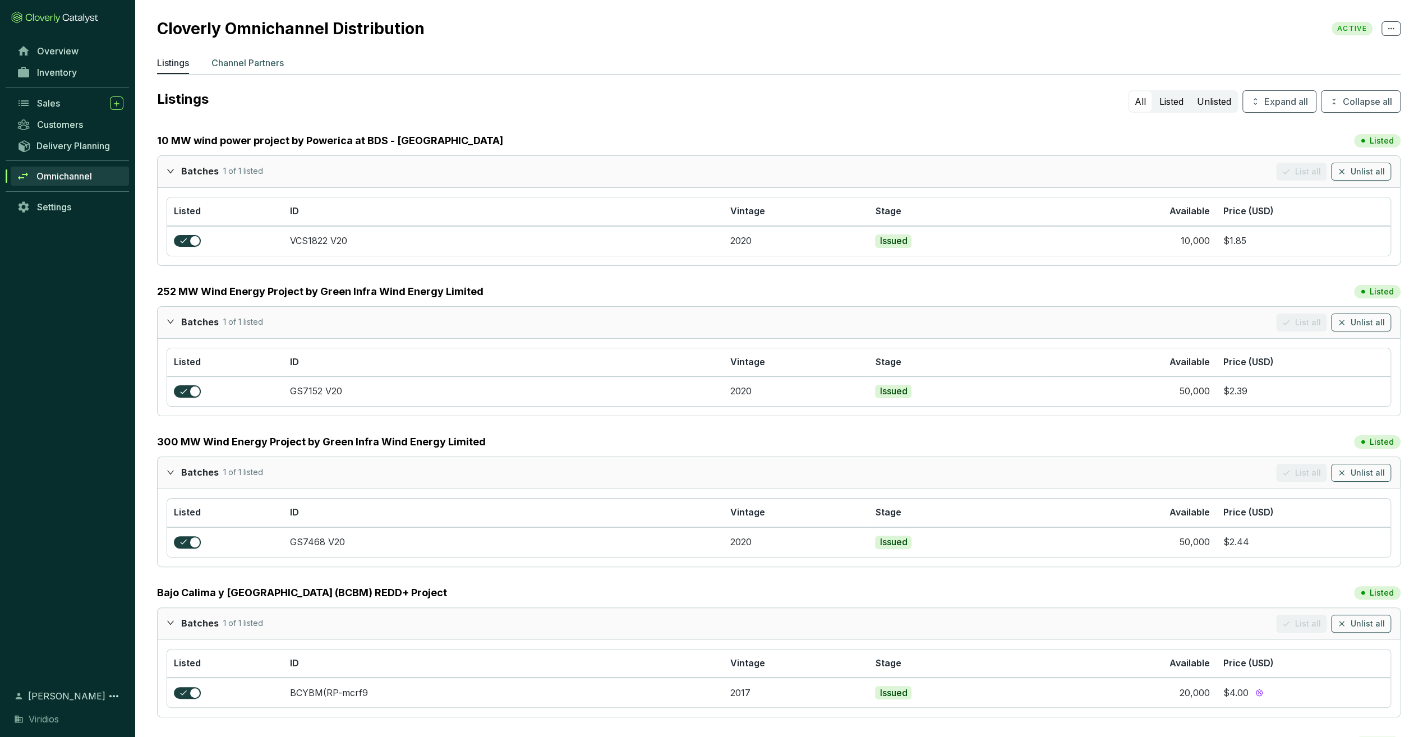  What do you see at coordinates (316, 391) in the screenshot?
I see `a: GS7152 V20` at bounding box center [316, 391].